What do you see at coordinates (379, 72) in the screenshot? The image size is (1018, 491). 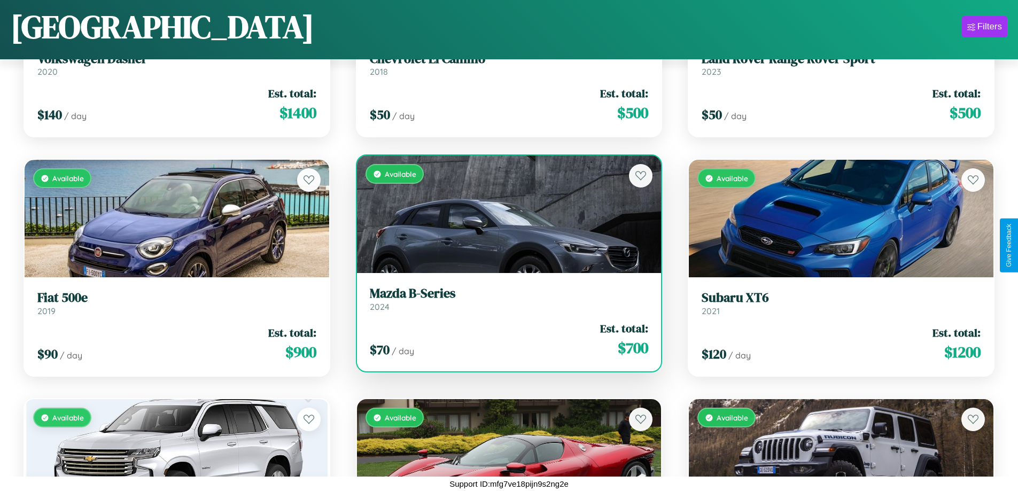 I see `span: 2018` at bounding box center [379, 72].